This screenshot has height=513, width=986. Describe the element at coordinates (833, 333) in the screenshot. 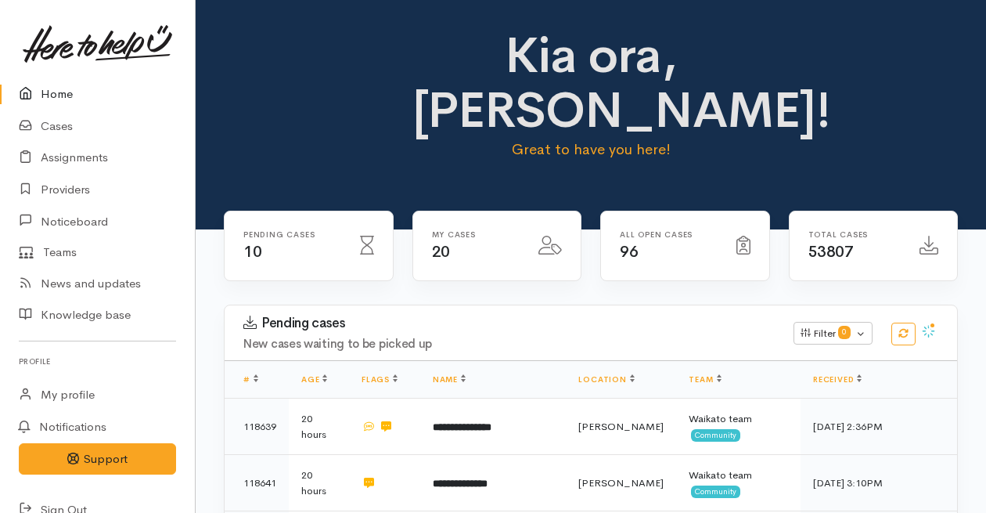

I see `button: Filter0` at that location.